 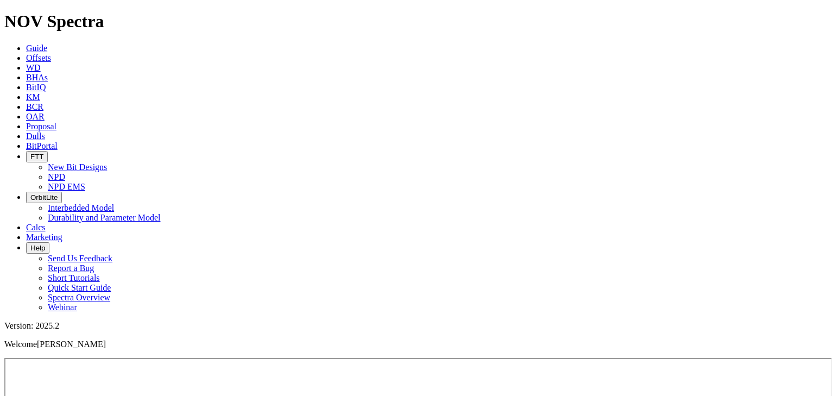 What do you see at coordinates (37, 156) in the screenshot?
I see `button: FTT` at bounding box center [37, 156].